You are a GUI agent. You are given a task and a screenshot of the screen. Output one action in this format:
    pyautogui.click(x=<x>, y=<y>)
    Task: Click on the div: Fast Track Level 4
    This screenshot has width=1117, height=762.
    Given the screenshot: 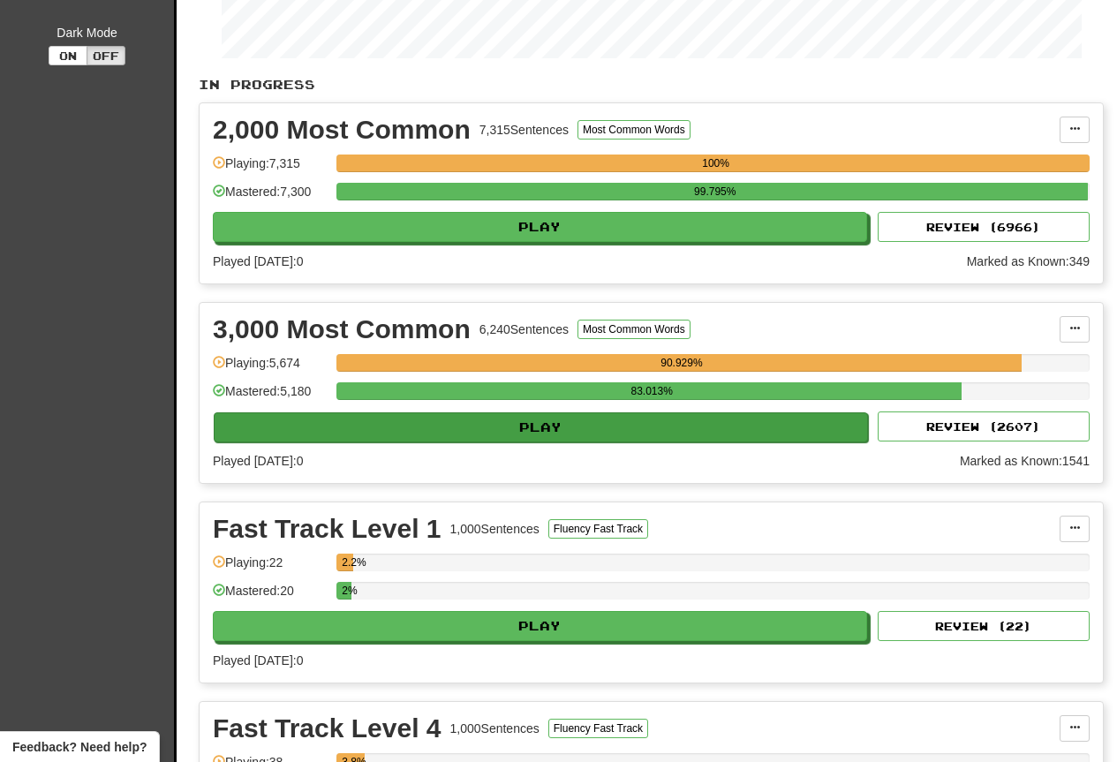 What is the action you would take?
    pyautogui.click(x=327, y=728)
    